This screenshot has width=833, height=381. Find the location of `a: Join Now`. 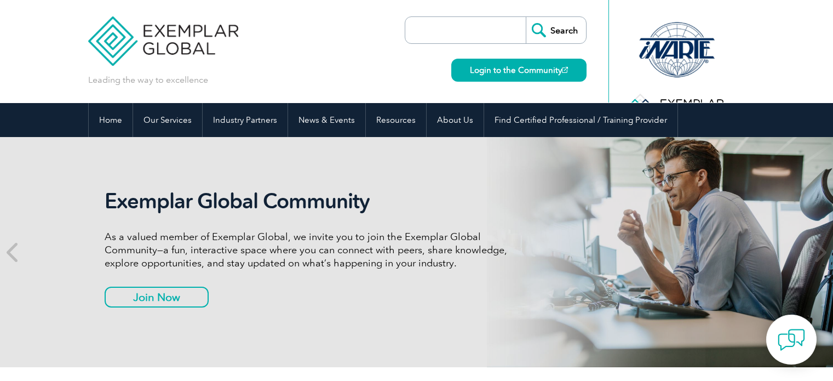

a: Join Now is located at coordinates (157, 297).